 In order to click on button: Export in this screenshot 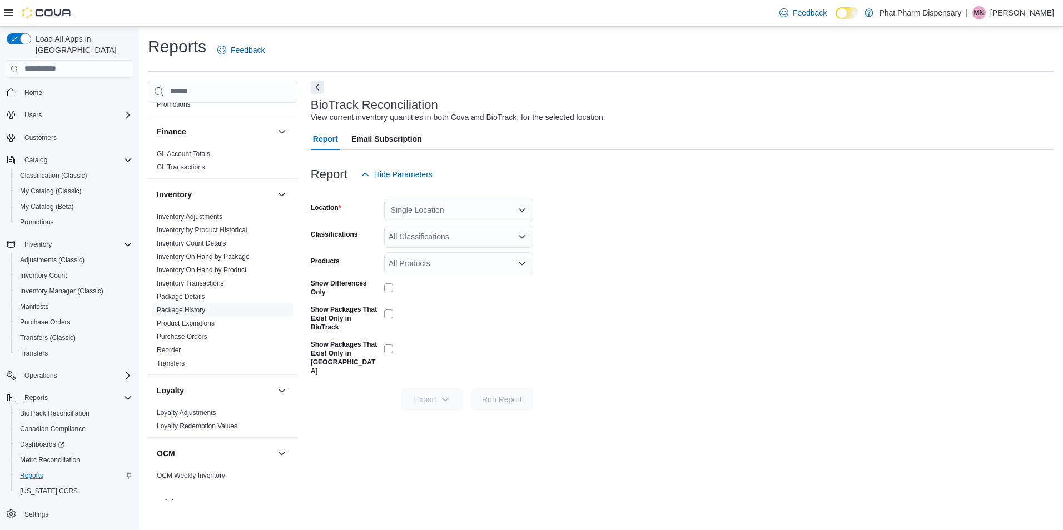, I will do `click(432, 400)`.